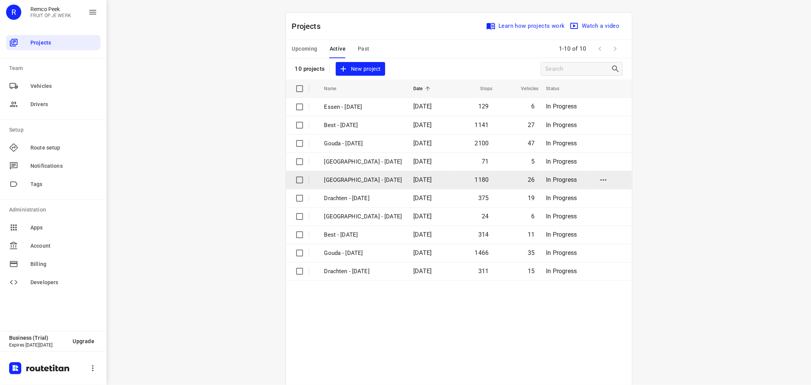 This screenshot has height=385, width=811. I want to click on p: Business (Trial), so click(38, 338).